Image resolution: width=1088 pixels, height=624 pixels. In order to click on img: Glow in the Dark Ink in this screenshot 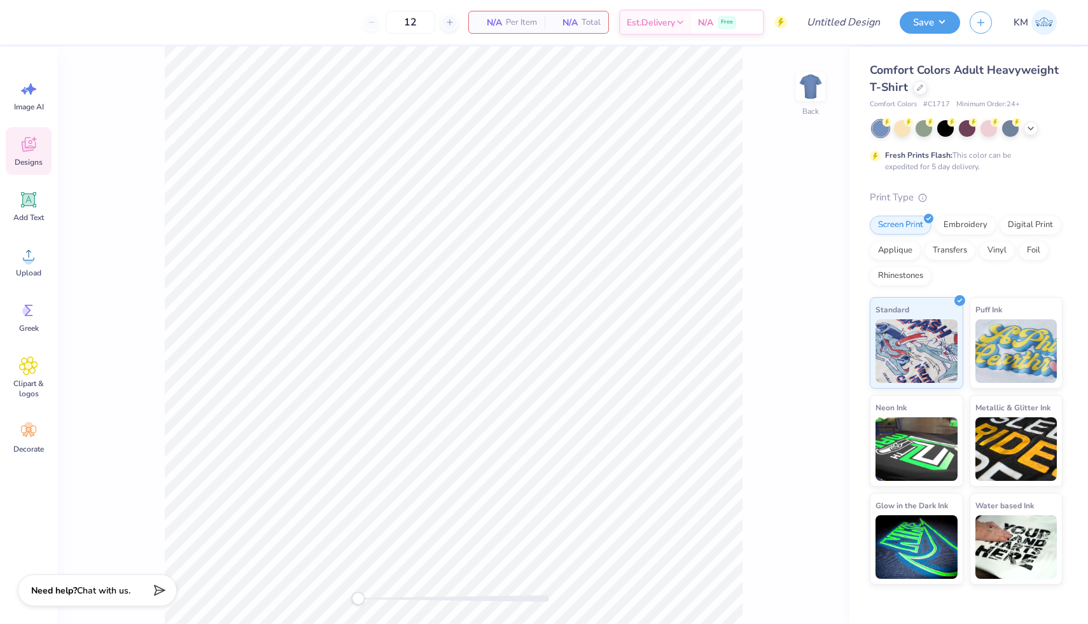, I will do `click(916, 547)`.